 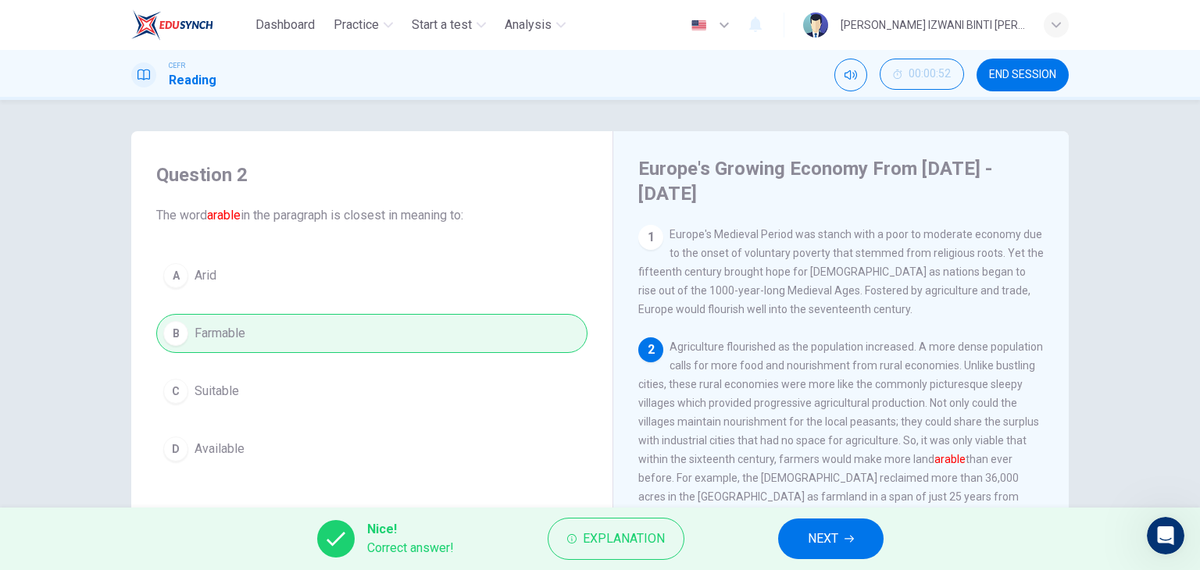 What do you see at coordinates (830, 539) in the screenshot?
I see `button: NEXT` at bounding box center [830, 539].